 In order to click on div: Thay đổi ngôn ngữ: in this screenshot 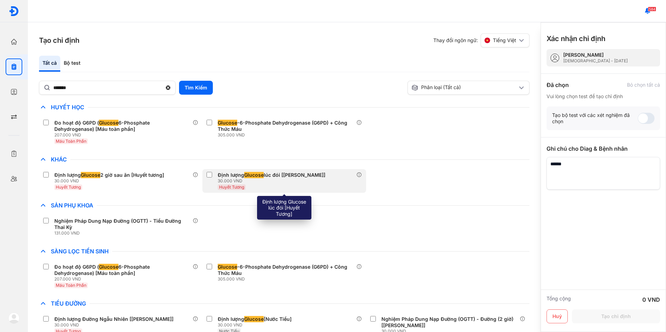, I will do `click(481, 40)`.